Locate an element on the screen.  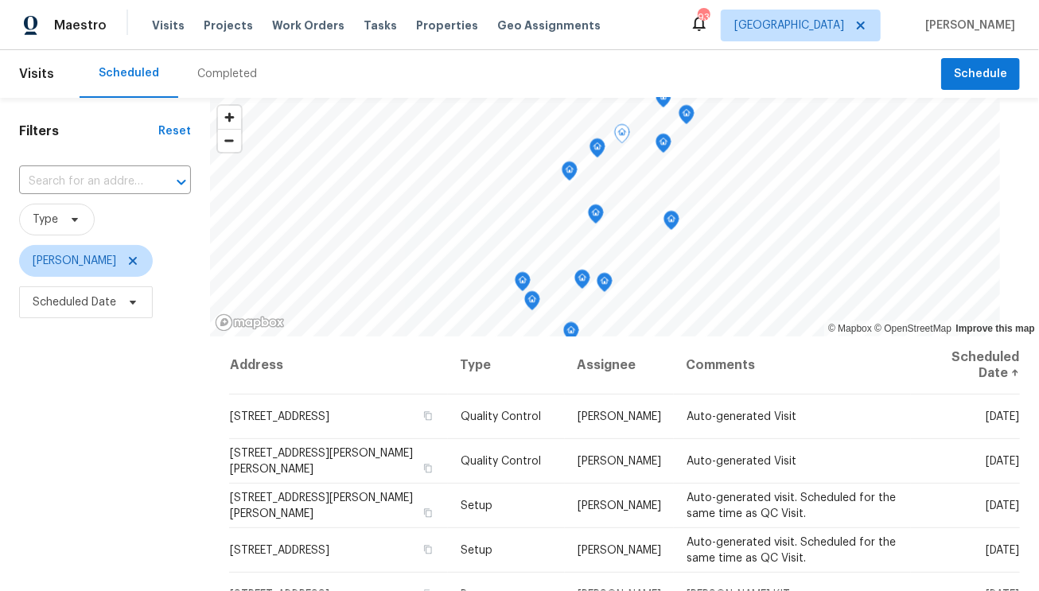
span: Zoom out is located at coordinates (229, 141).